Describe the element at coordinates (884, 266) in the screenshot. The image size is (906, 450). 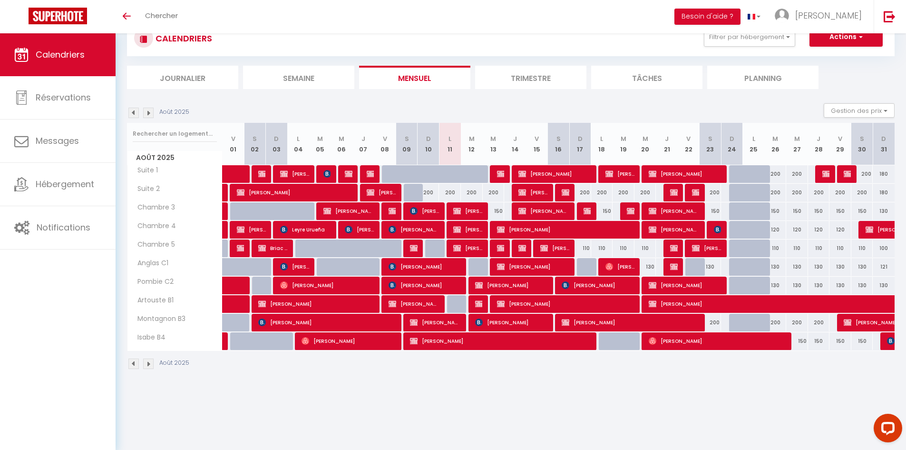
I see `div: 121` at that location.